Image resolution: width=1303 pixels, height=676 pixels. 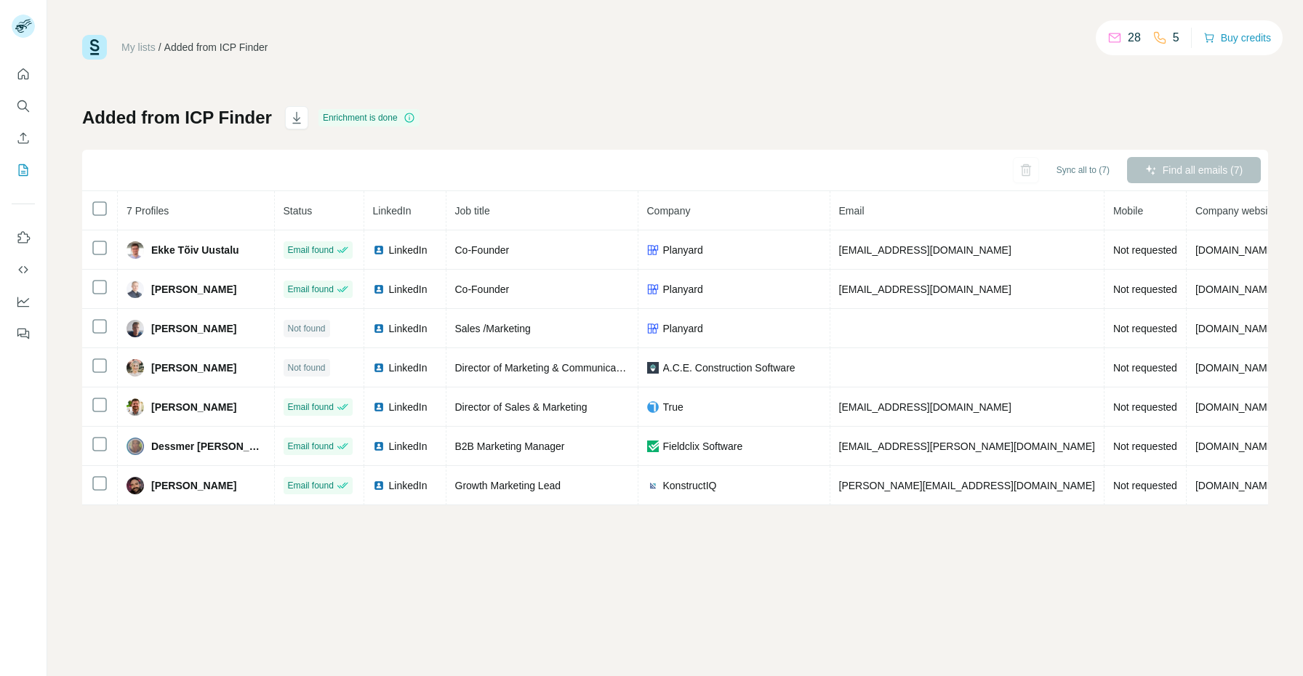 What do you see at coordinates (703, 446) in the screenshot?
I see `span: Fieldclix Software` at bounding box center [703, 446].